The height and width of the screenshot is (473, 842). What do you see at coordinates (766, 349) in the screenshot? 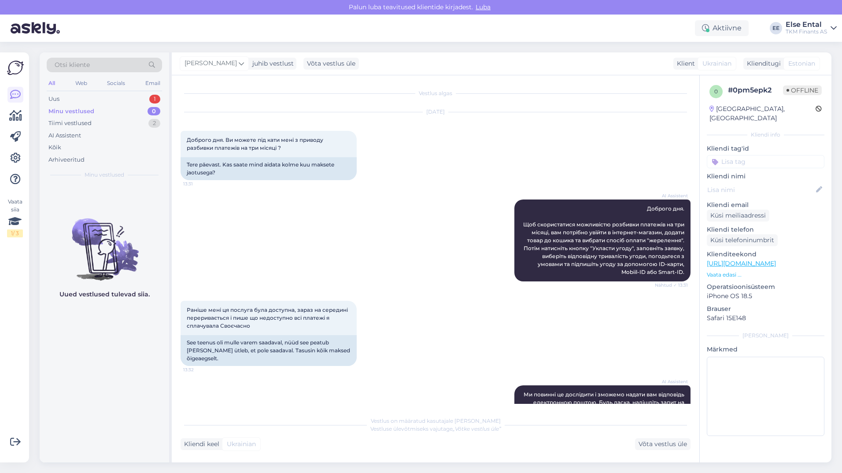
I see `p: Märkmed` at bounding box center [766, 349].